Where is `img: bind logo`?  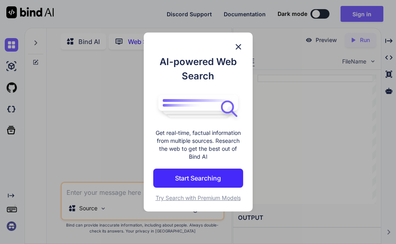
img: bind logo is located at coordinates (198, 106).